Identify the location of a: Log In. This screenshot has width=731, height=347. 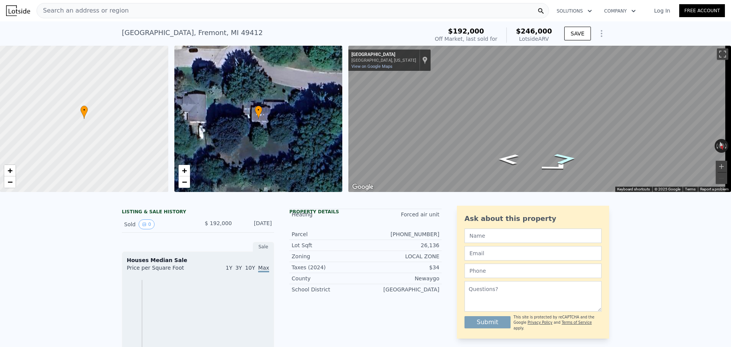
(662, 11).